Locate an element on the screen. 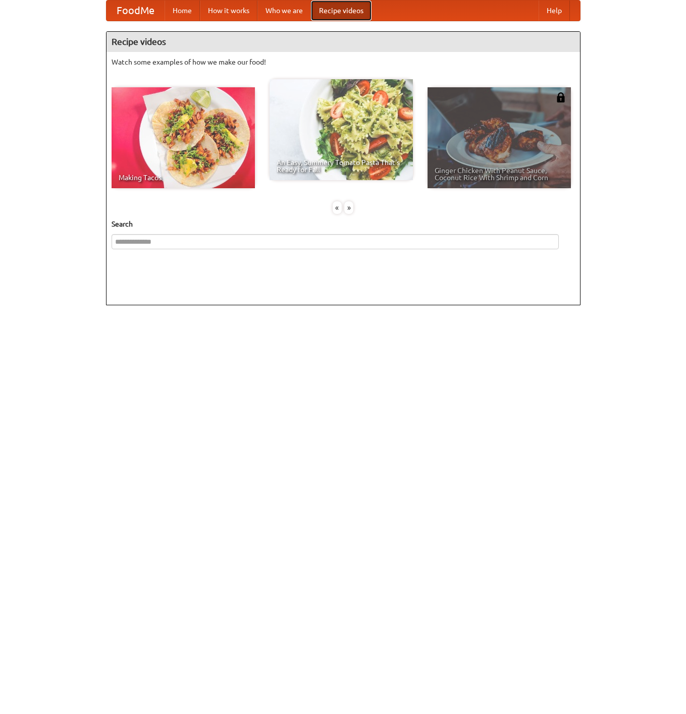 The width and height of the screenshot is (686, 714). img: 483408.png is located at coordinates (560, 97).